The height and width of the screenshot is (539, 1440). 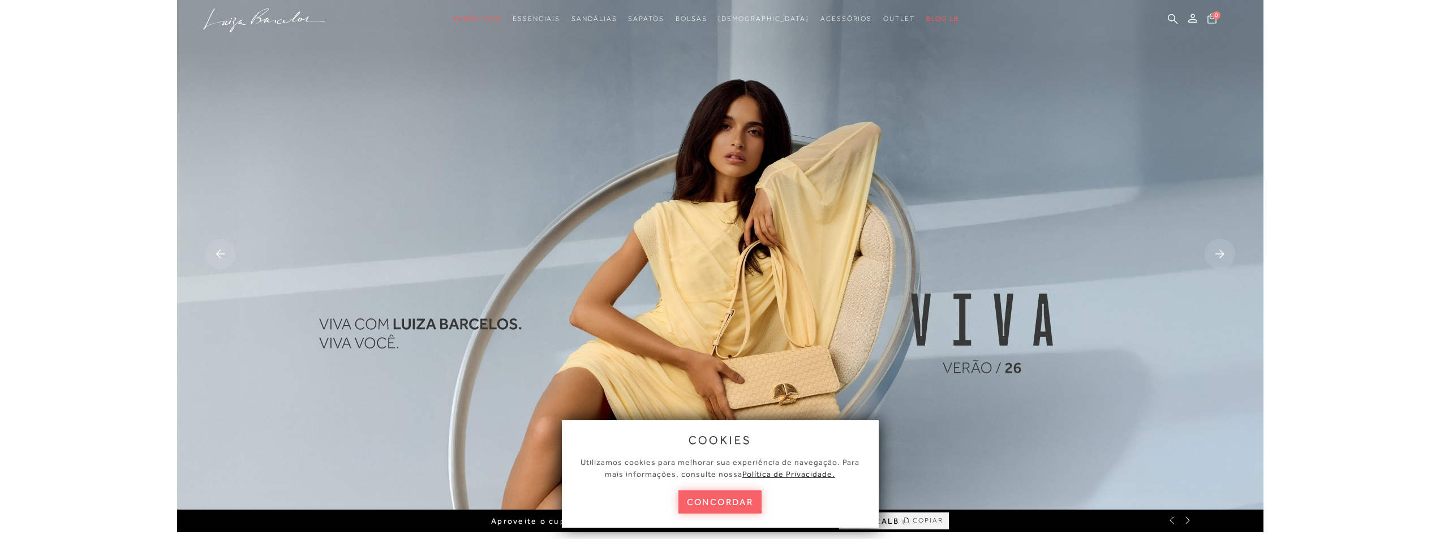 What do you see at coordinates (646, 19) in the screenshot?
I see `span: Sapatos` at bounding box center [646, 19].